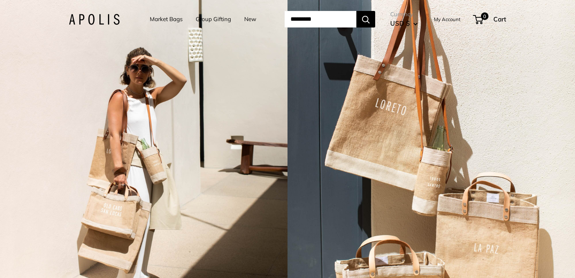 This screenshot has width=575, height=278. Describe the element at coordinates (403, 23) in the screenshot. I see `button: USD $` at that location.